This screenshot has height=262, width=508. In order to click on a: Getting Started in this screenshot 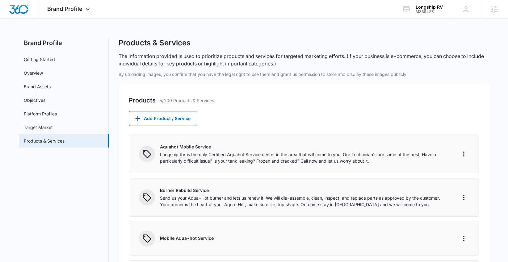, I will do `click(39, 59)`.